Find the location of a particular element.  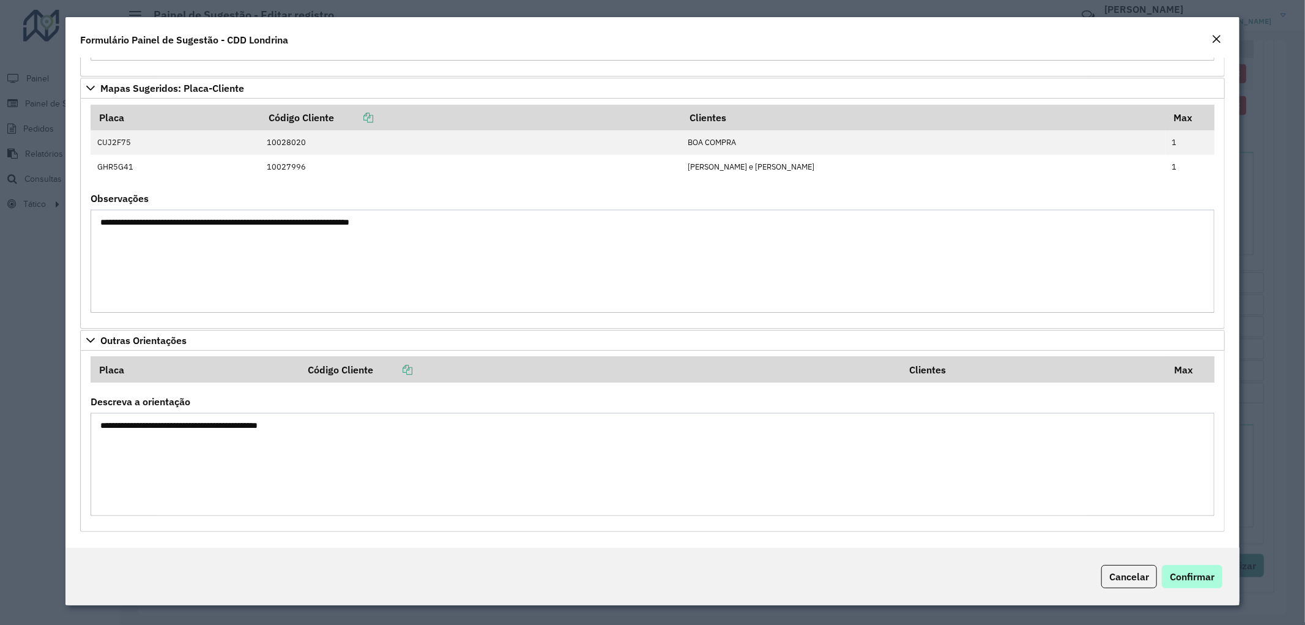

td: BOA COMPRA is located at coordinates (923, 143).